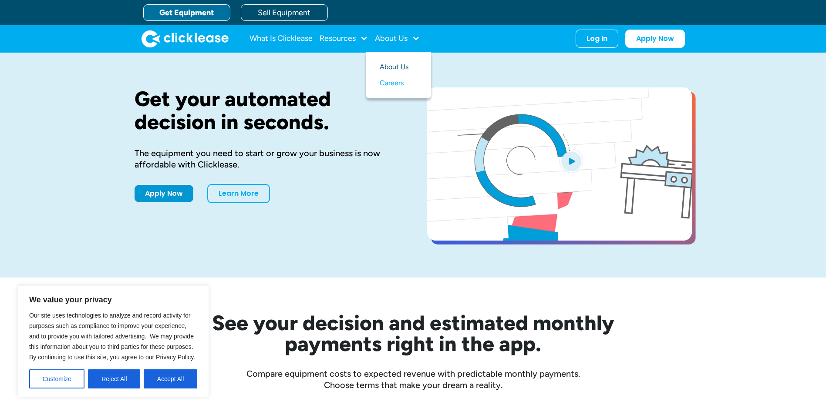 The height and width of the screenshot is (415, 826). Describe the element at coordinates (344, 39) in the screenshot. I see `div: Resources` at that location.